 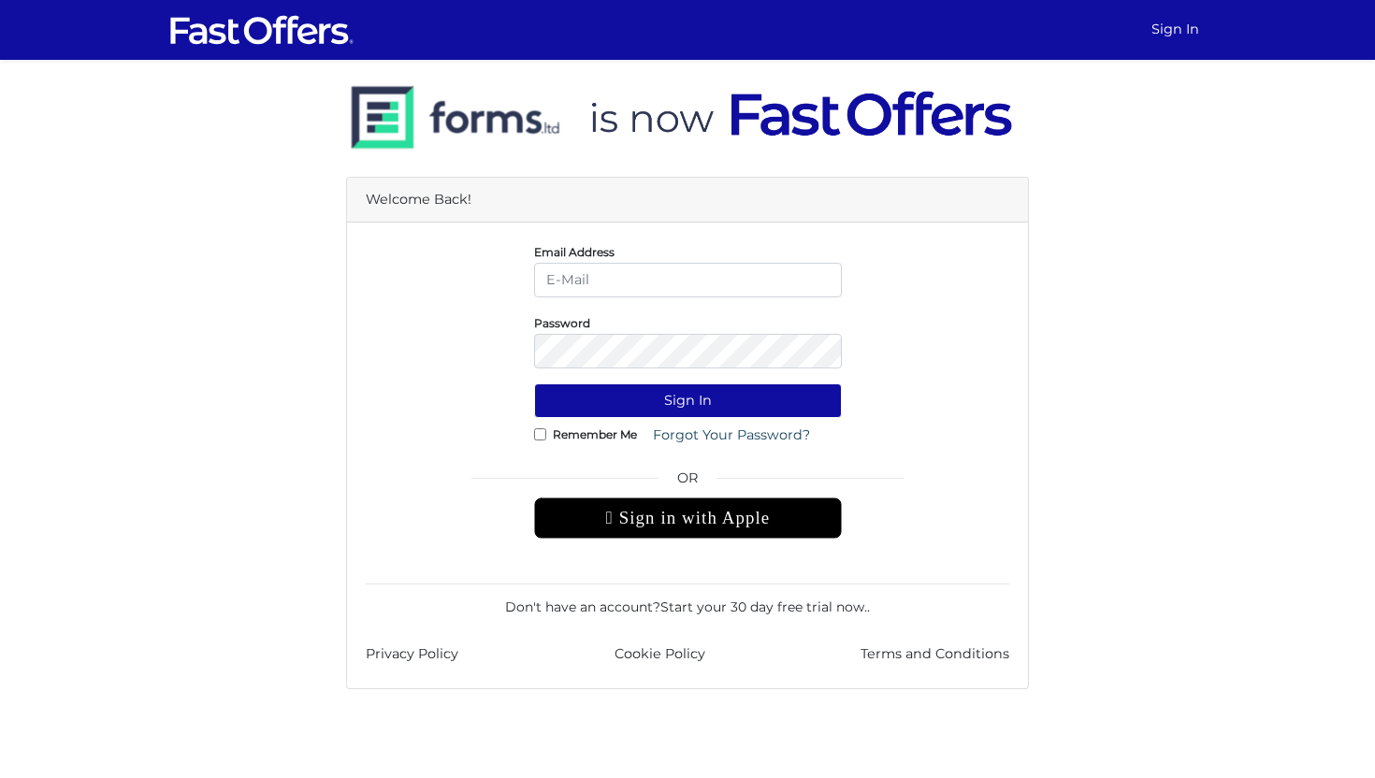 I want to click on a: Sign In, so click(x=1175, y=29).